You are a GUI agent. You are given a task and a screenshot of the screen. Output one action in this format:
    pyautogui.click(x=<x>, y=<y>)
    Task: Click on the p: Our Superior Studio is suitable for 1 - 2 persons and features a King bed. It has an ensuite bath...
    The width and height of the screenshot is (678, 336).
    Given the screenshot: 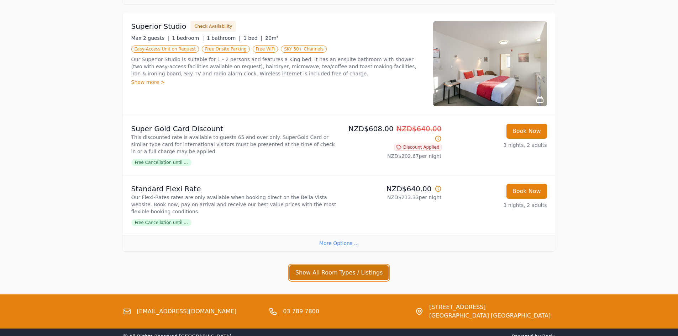 What is the action you would take?
    pyautogui.click(x=278, y=67)
    